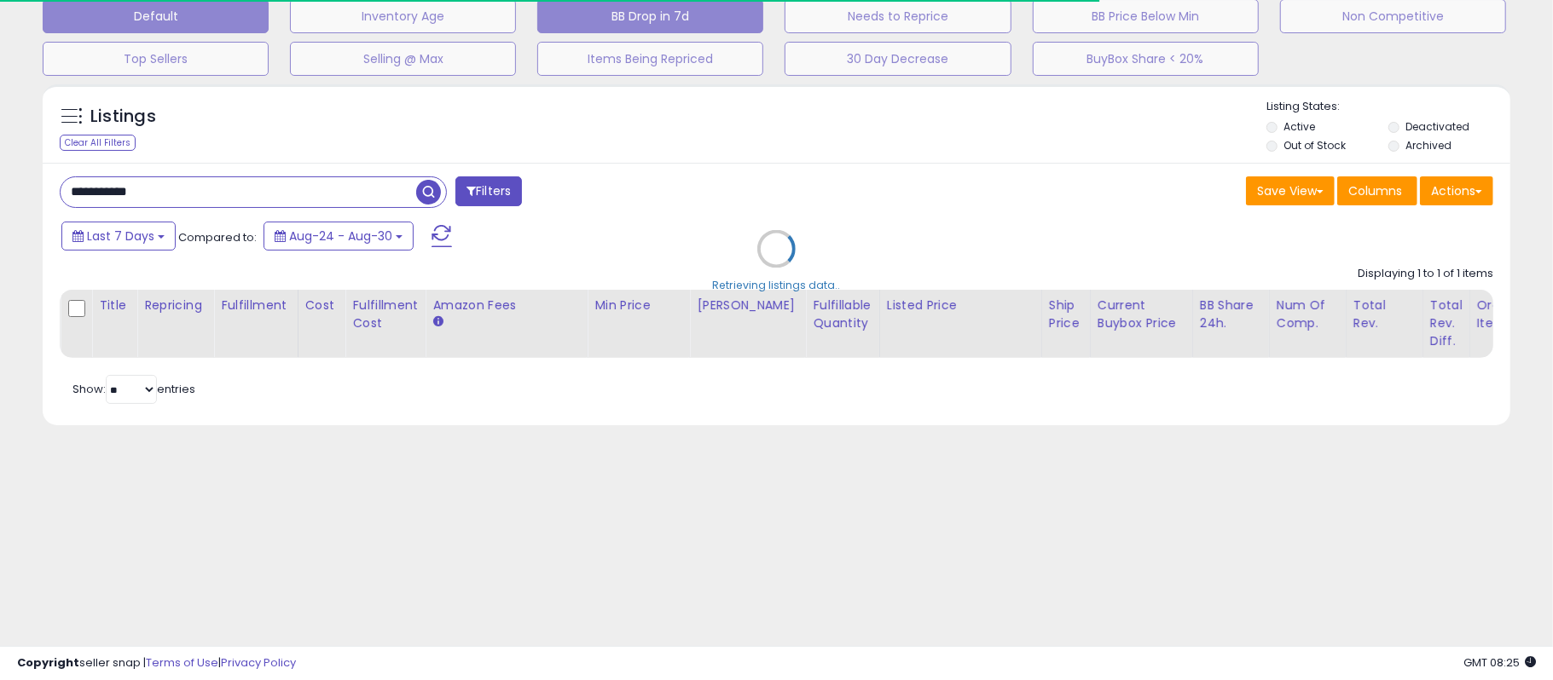 Image resolution: width=1553 pixels, height=680 pixels. What do you see at coordinates (258, 663) in the screenshot?
I see `a: Privacy Policy` at bounding box center [258, 663].